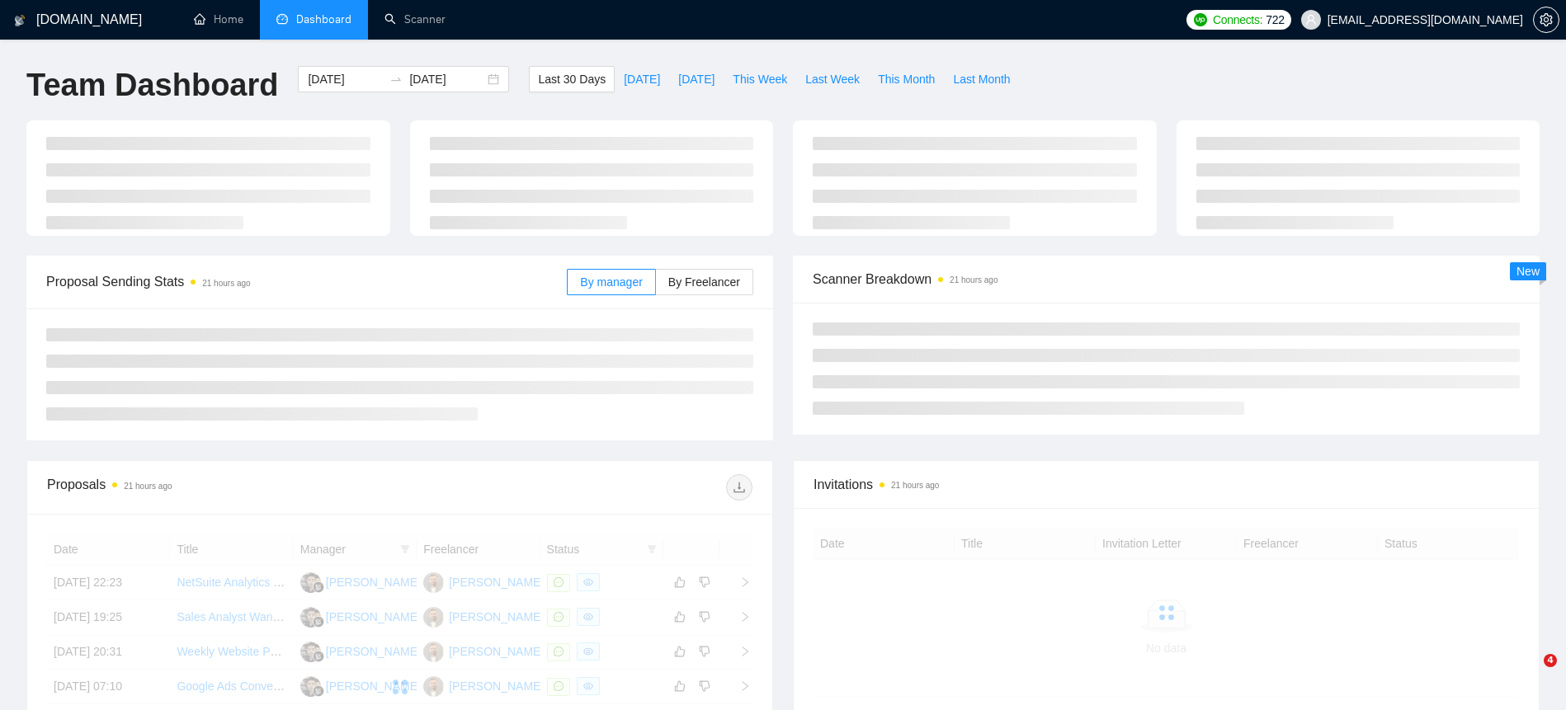 This screenshot has width=1566, height=710. What do you see at coordinates (1546, 20) in the screenshot?
I see `span: setting` at bounding box center [1546, 20].